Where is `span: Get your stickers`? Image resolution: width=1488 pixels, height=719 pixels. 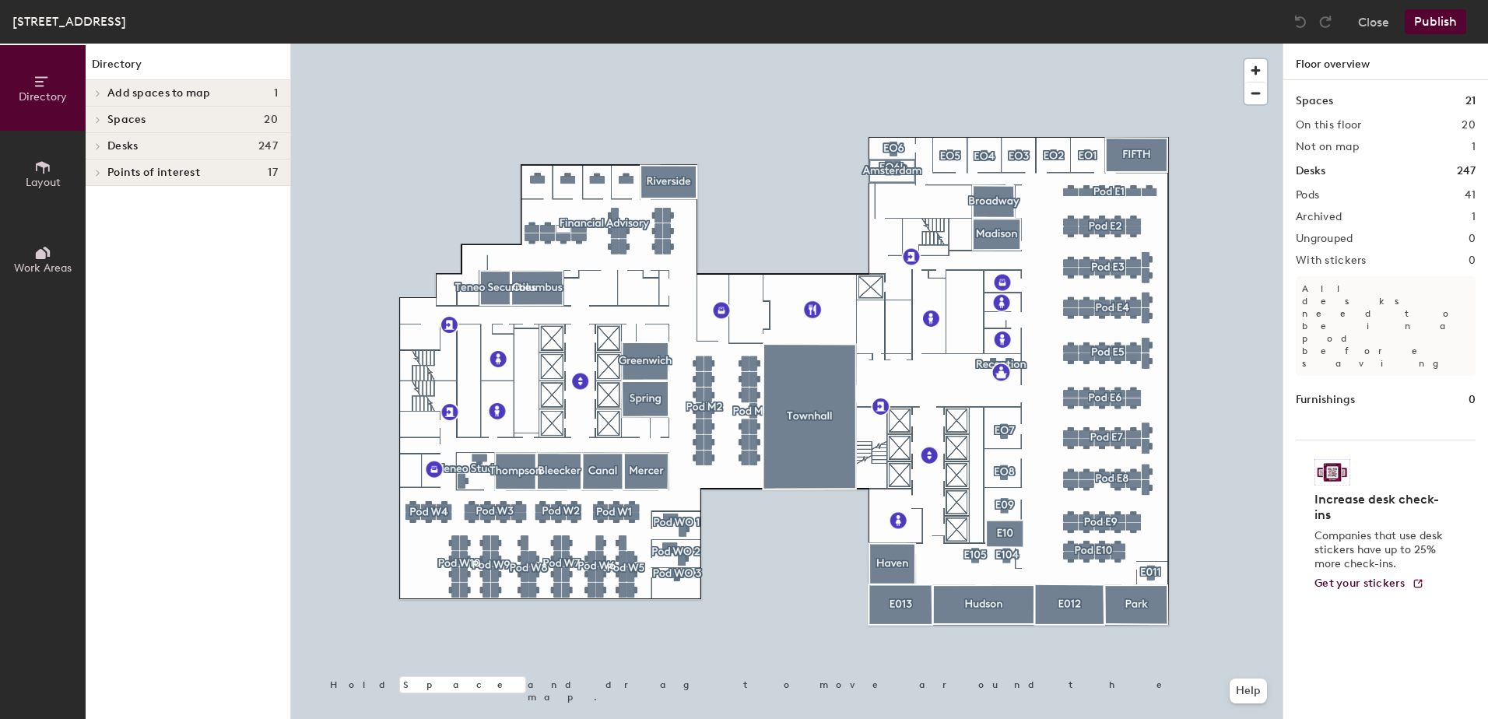
span: Get your stickers is located at coordinates (1359, 583).